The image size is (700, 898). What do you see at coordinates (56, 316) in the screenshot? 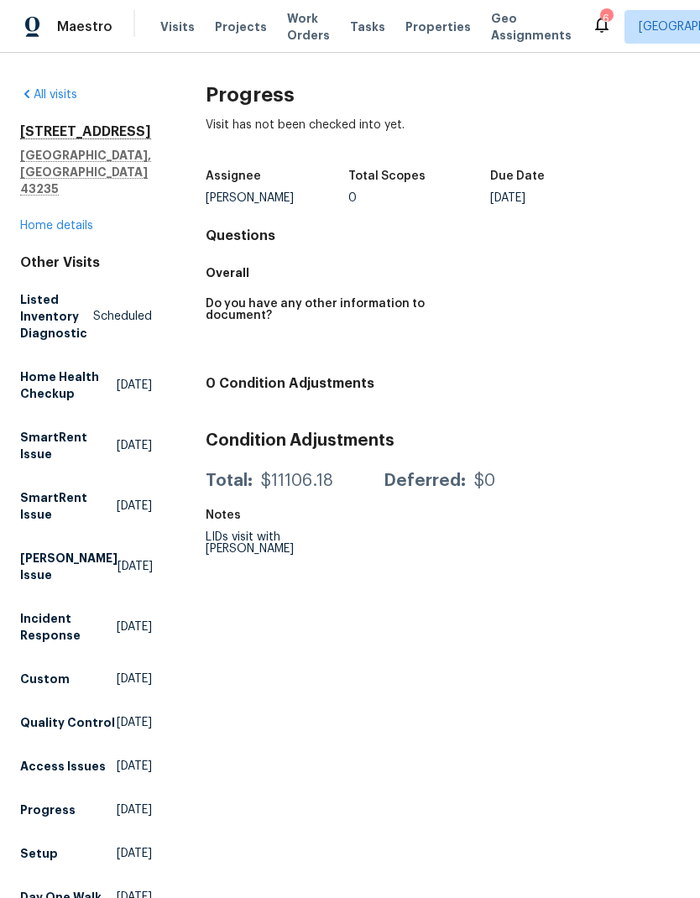
I see `h5: Listed Inventory Diagnostic` at bounding box center [56, 316].